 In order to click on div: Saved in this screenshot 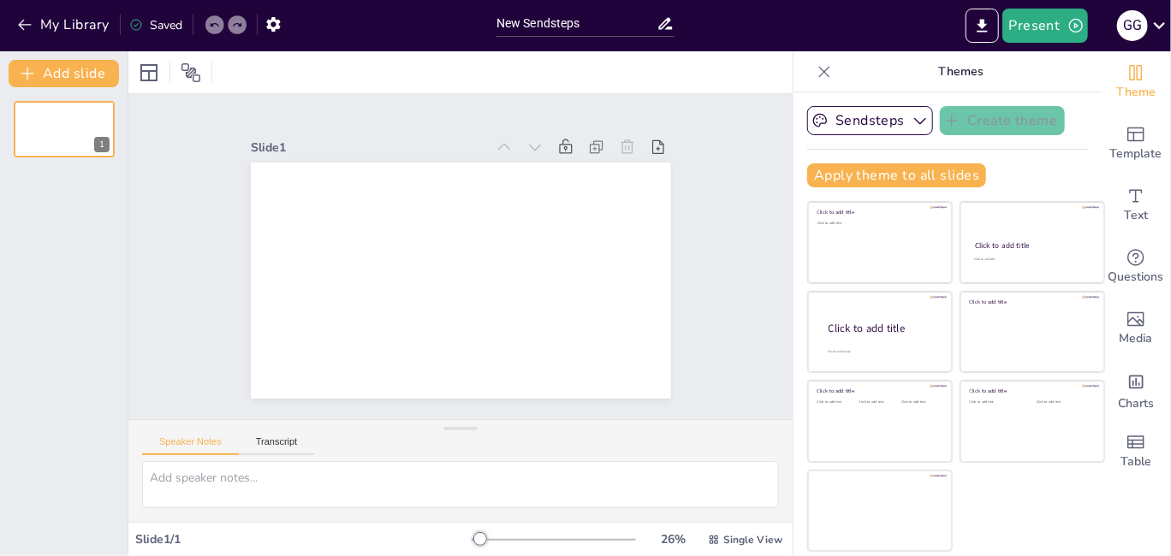, I will do `click(156, 25)`.